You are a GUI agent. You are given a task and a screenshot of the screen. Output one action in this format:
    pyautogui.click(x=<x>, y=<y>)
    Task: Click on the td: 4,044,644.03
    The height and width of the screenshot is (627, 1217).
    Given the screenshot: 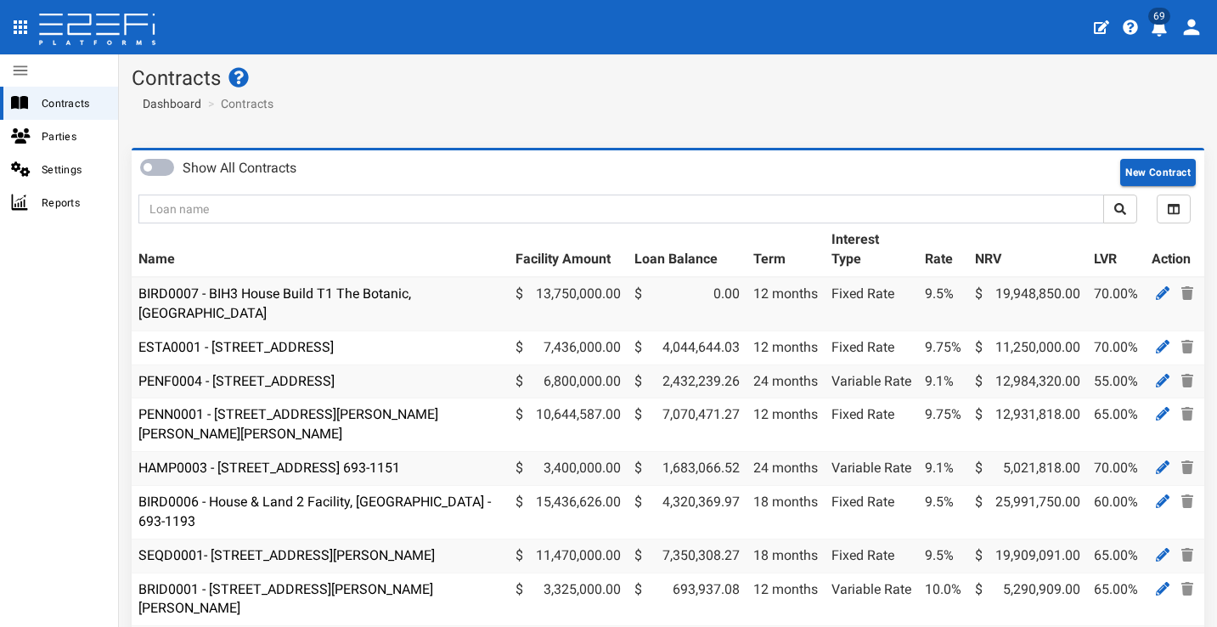 What is the action you would take?
    pyautogui.click(x=687, y=347)
    